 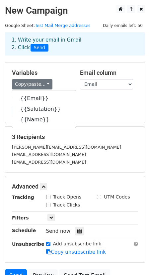 I want to click on h5: Email column, so click(x=109, y=73).